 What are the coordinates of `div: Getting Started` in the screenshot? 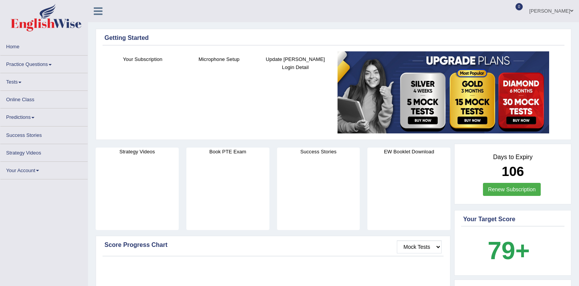 It's located at (333, 38).